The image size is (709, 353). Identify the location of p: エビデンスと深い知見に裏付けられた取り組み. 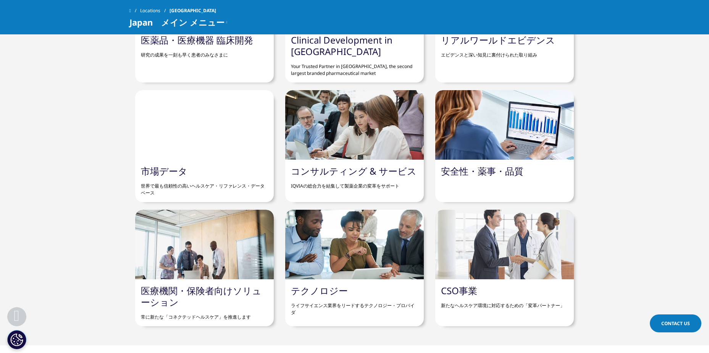
(504, 52).